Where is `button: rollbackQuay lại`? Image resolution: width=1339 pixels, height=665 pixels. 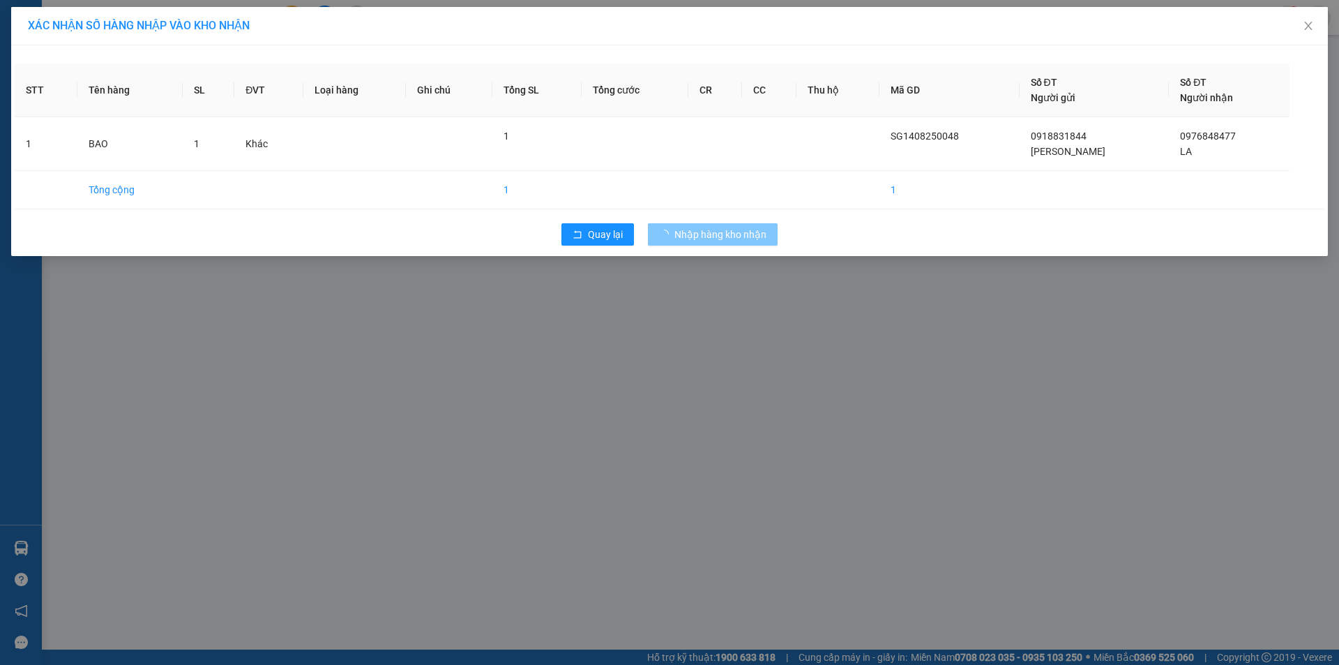 button: rollbackQuay lại is located at coordinates (598, 234).